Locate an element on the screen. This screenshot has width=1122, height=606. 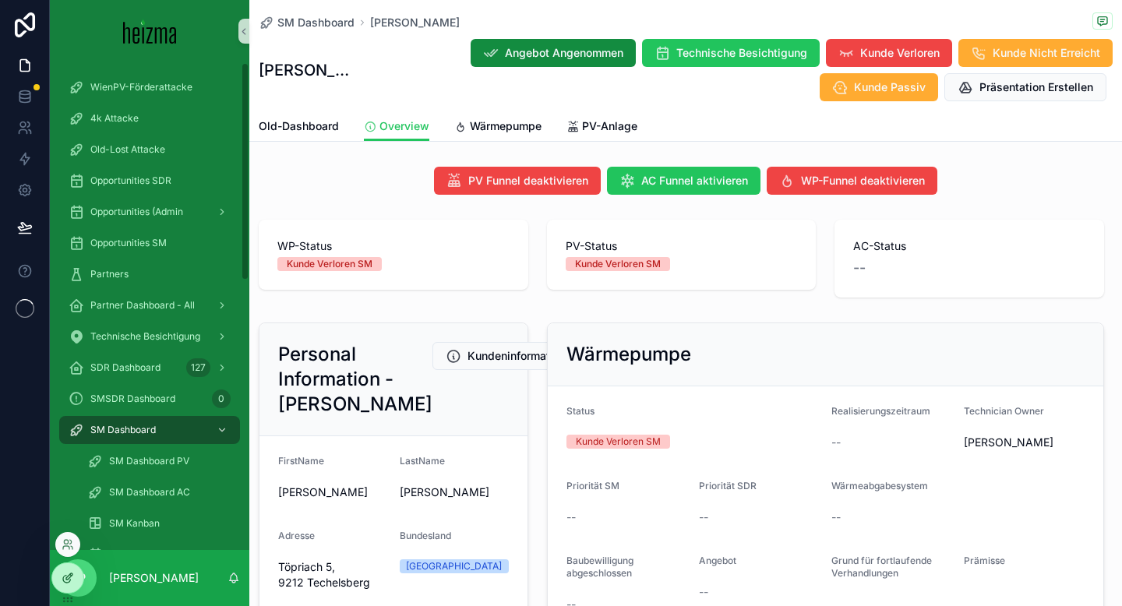
span: Partner Dashboard - All is located at coordinates (143, 306).